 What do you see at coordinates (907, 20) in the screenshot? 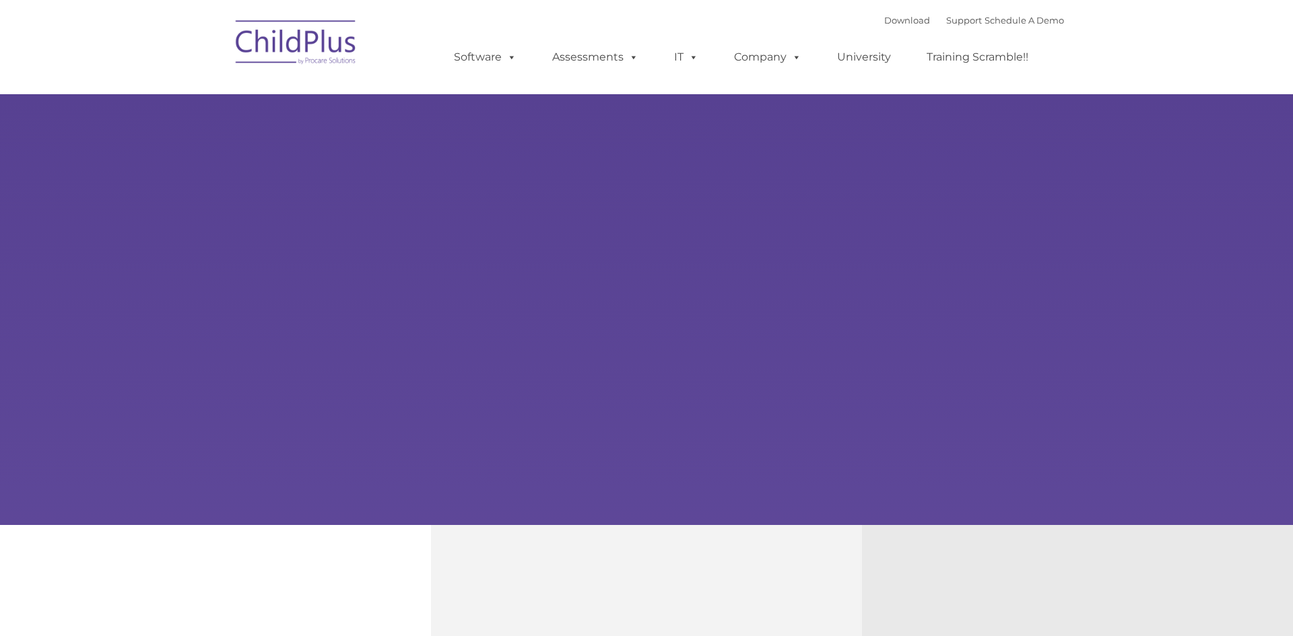
I see `a: Download` at bounding box center [907, 20].